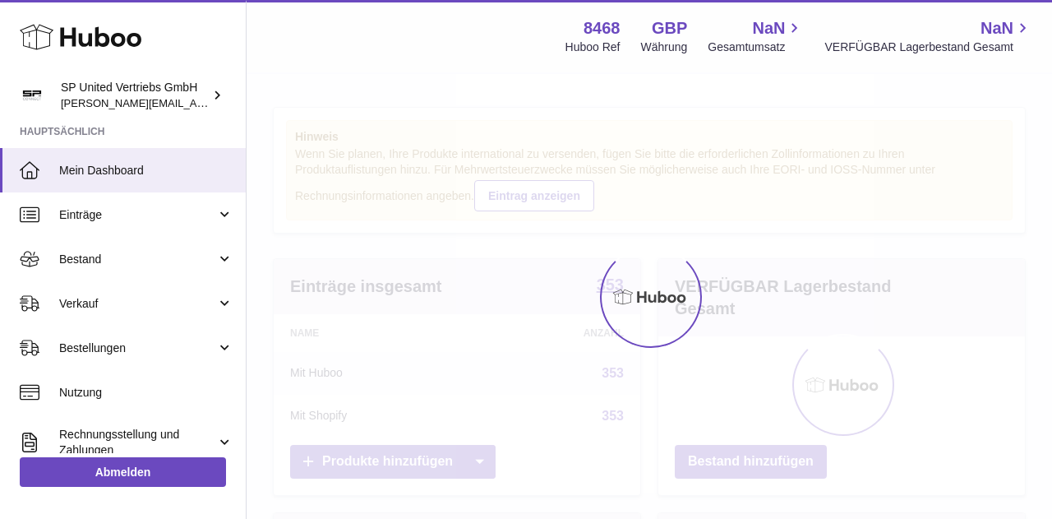  What do you see at coordinates (137, 348) in the screenshot?
I see `span: Bestellungen` at bounding box center [137, 348].